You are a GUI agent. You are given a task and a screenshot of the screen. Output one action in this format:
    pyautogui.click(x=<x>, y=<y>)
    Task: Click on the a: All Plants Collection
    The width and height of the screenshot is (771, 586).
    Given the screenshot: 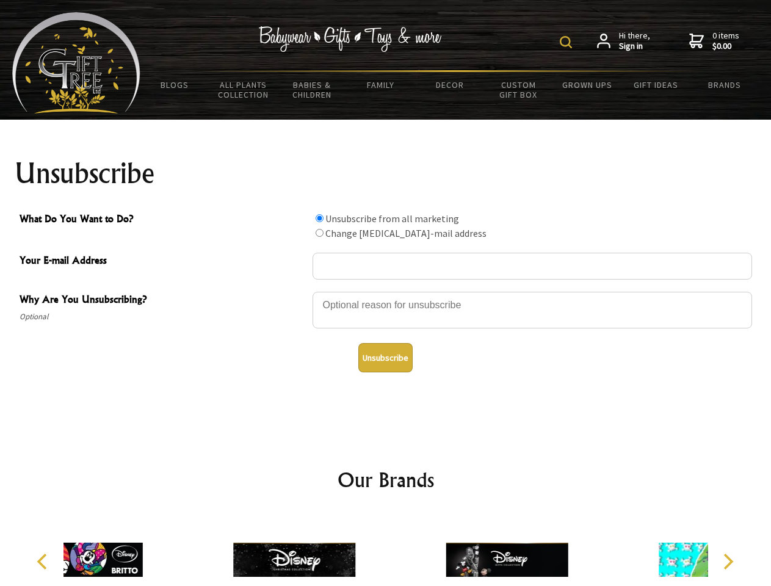 What is the action you would take?
    pyautogui.click(x=244, y=90)
    